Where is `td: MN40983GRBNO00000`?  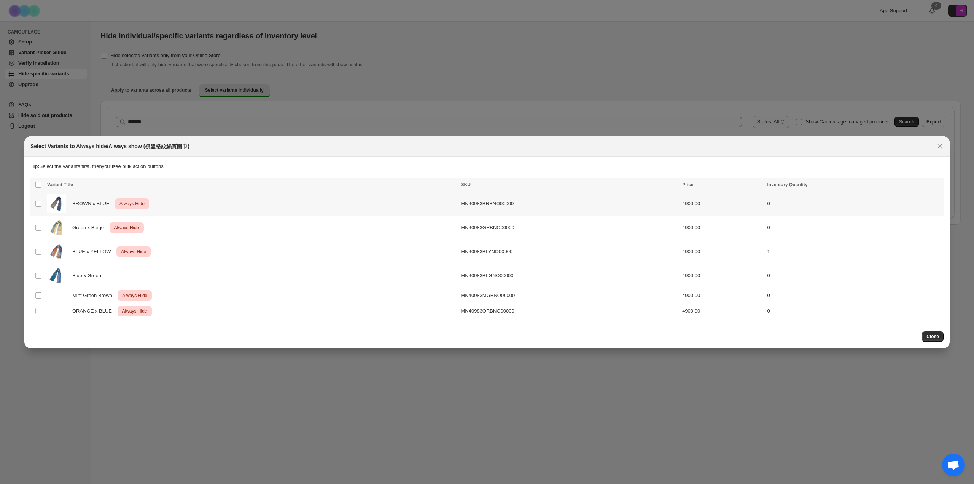
td: MN40983GRBNO00000 is located at coordinates (570, 227).